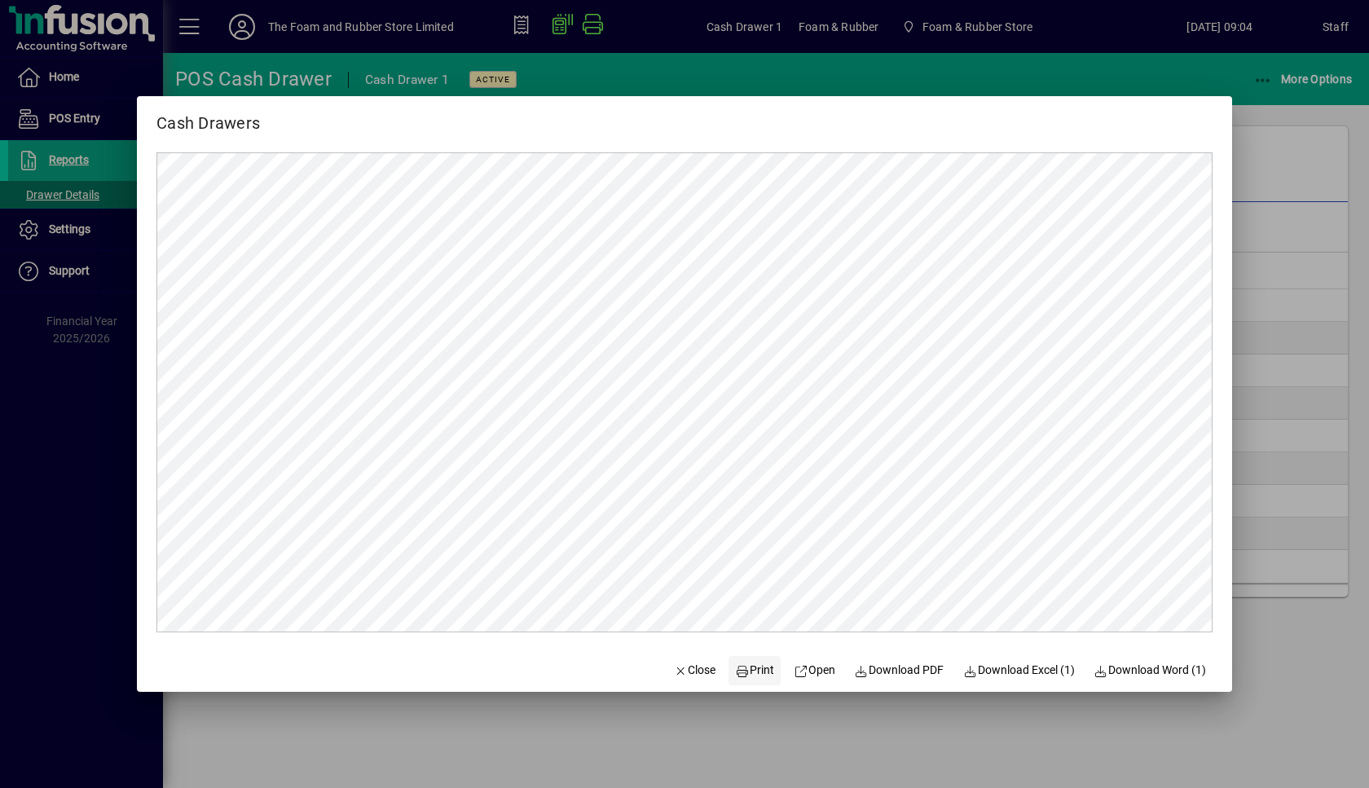 The height and width of the screenshot is (788, 1369). What do you see at coordinates (754, 670) in the screenshot?
I see `span: Print` at bounding box center [754, 670].